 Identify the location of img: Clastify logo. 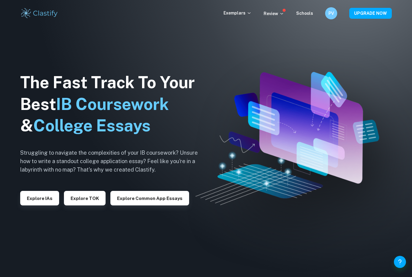
(39, 13).